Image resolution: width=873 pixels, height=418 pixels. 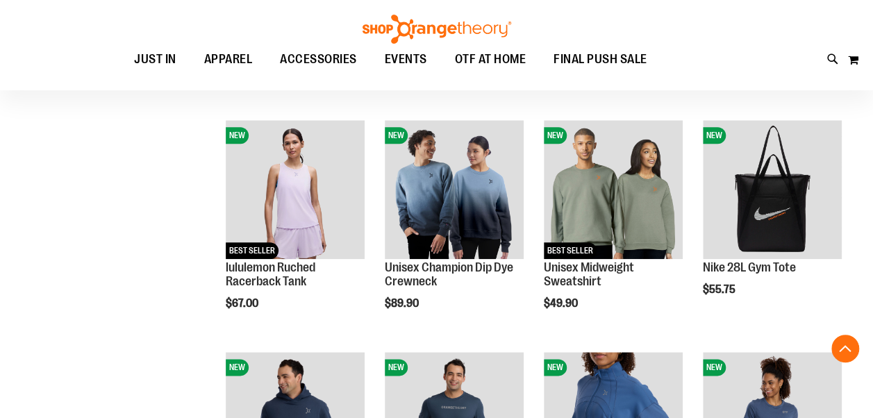 What do you see at coordinates (613, 190) in the screenshot?
I see `img: Unisex Midweight Sweatshirt` at bounding box center [613, 190].